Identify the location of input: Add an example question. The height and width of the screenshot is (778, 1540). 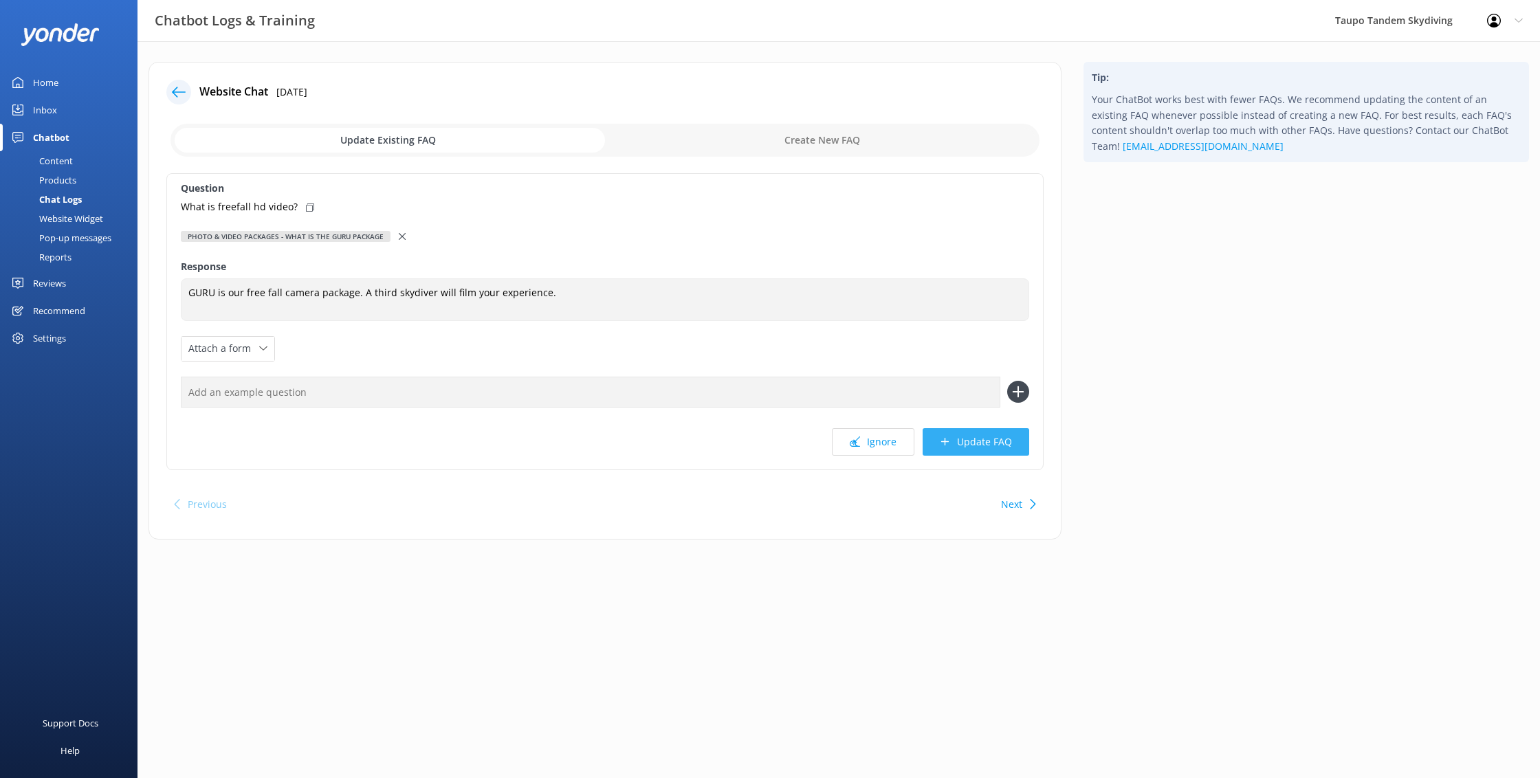
(591, 392).